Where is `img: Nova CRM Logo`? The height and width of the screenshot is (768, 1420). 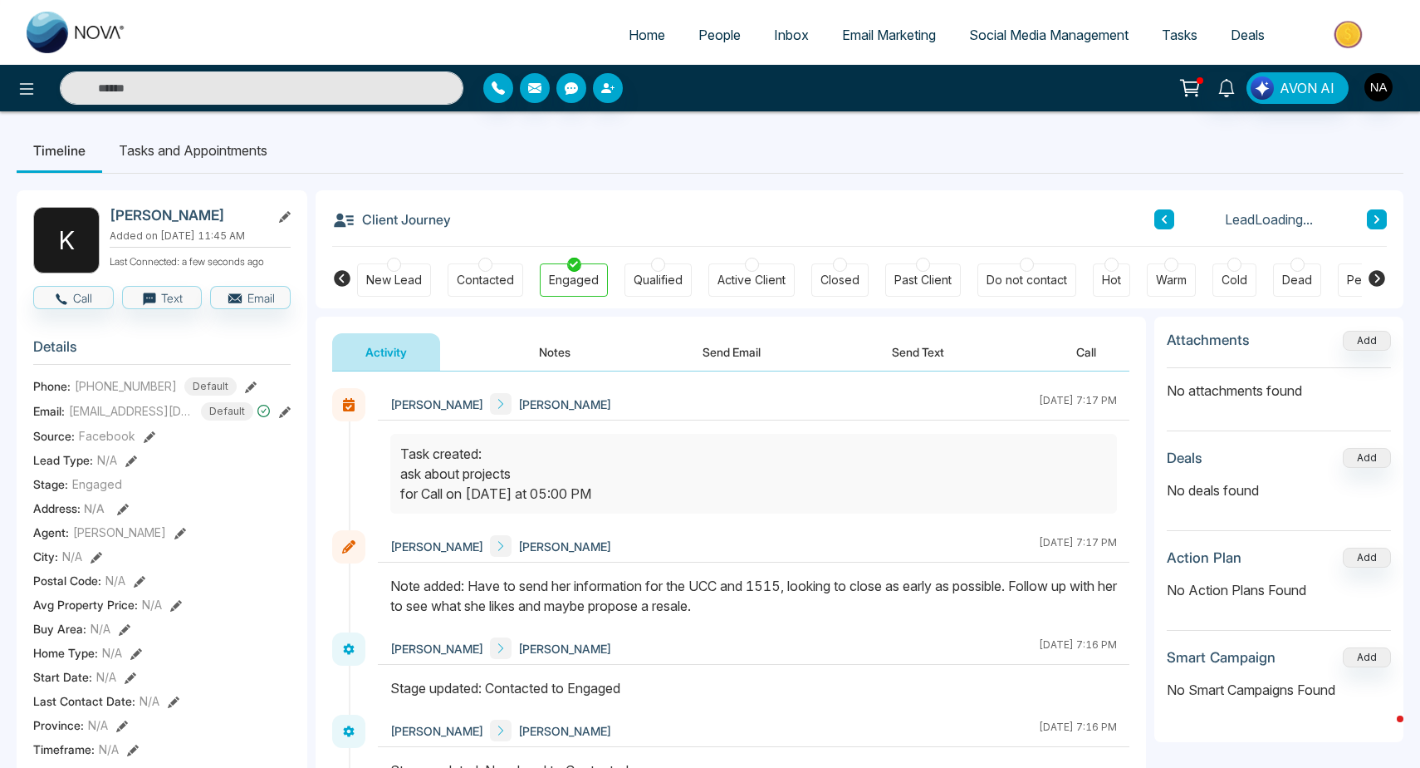
img: Nova CRM Logo is located at coordinates (76, 32).